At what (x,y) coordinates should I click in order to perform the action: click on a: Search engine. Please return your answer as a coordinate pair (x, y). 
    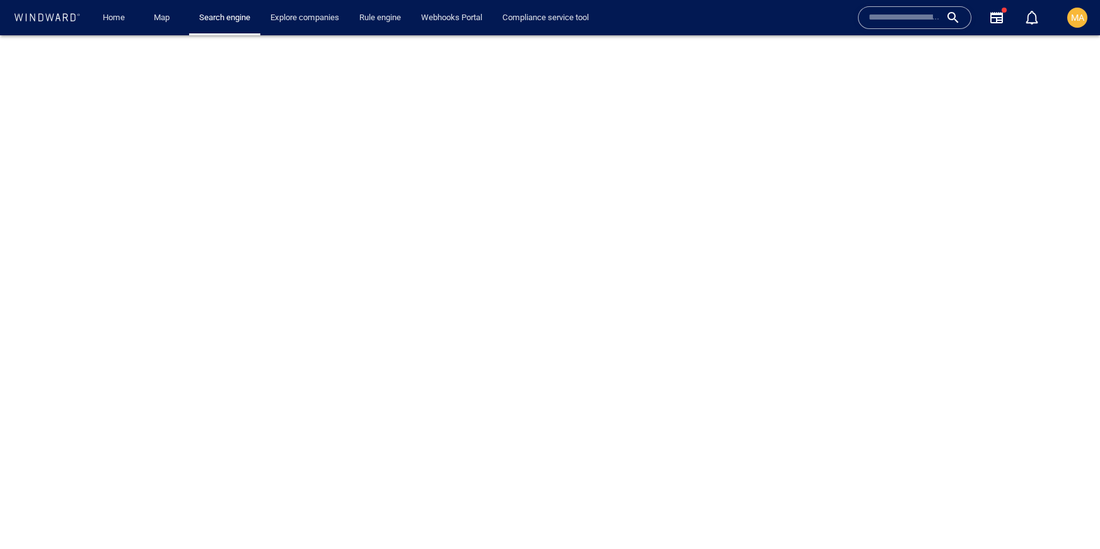
    Looking at the image, I should click on (224, 18).